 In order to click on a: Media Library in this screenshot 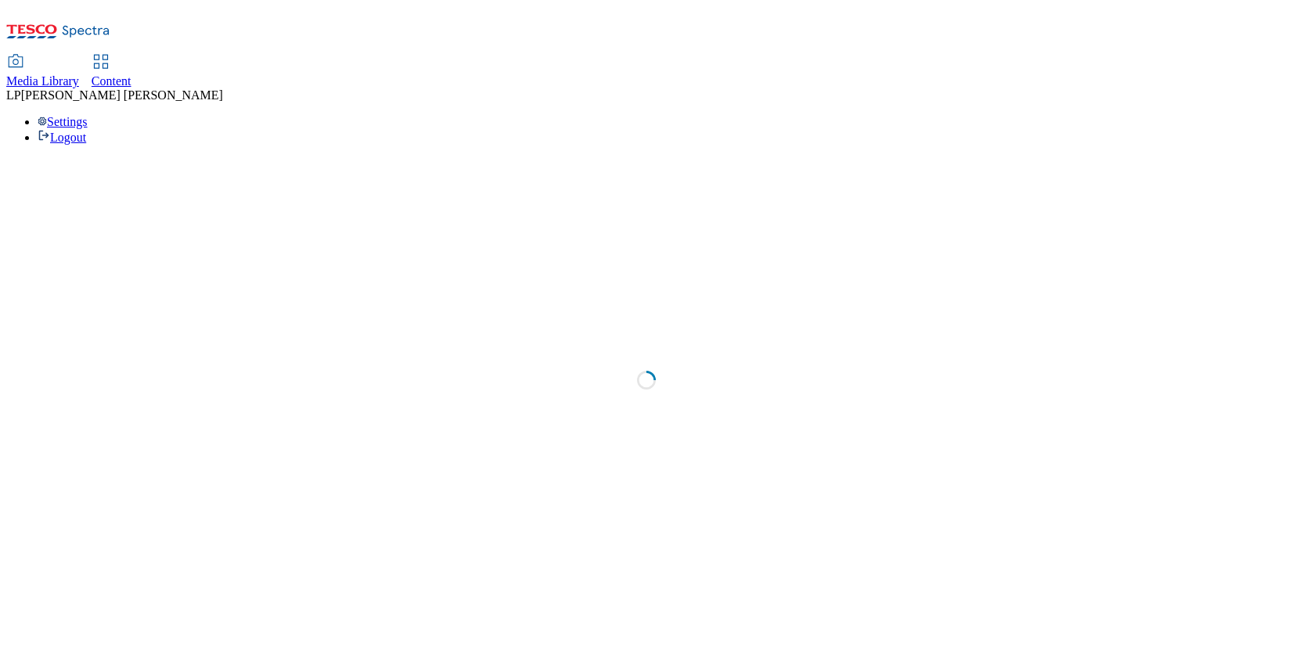, I will do `click(42, 72)`.